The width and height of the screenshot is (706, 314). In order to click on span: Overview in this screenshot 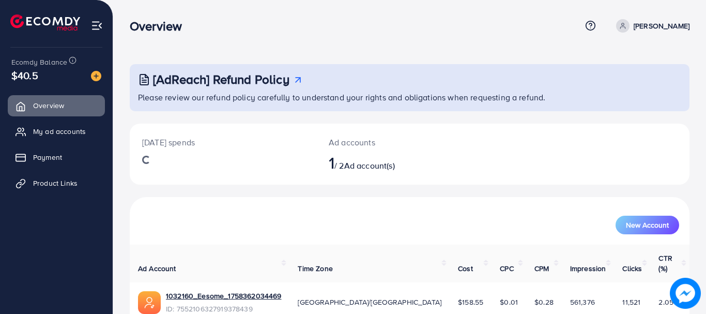, I will do `click(49, 105)`.